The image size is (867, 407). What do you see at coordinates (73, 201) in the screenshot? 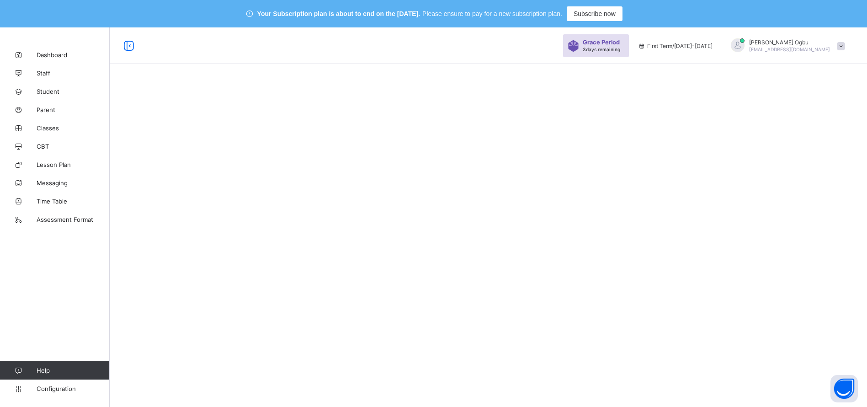
I see `span: Time Table` at bounding box center [73, 201].